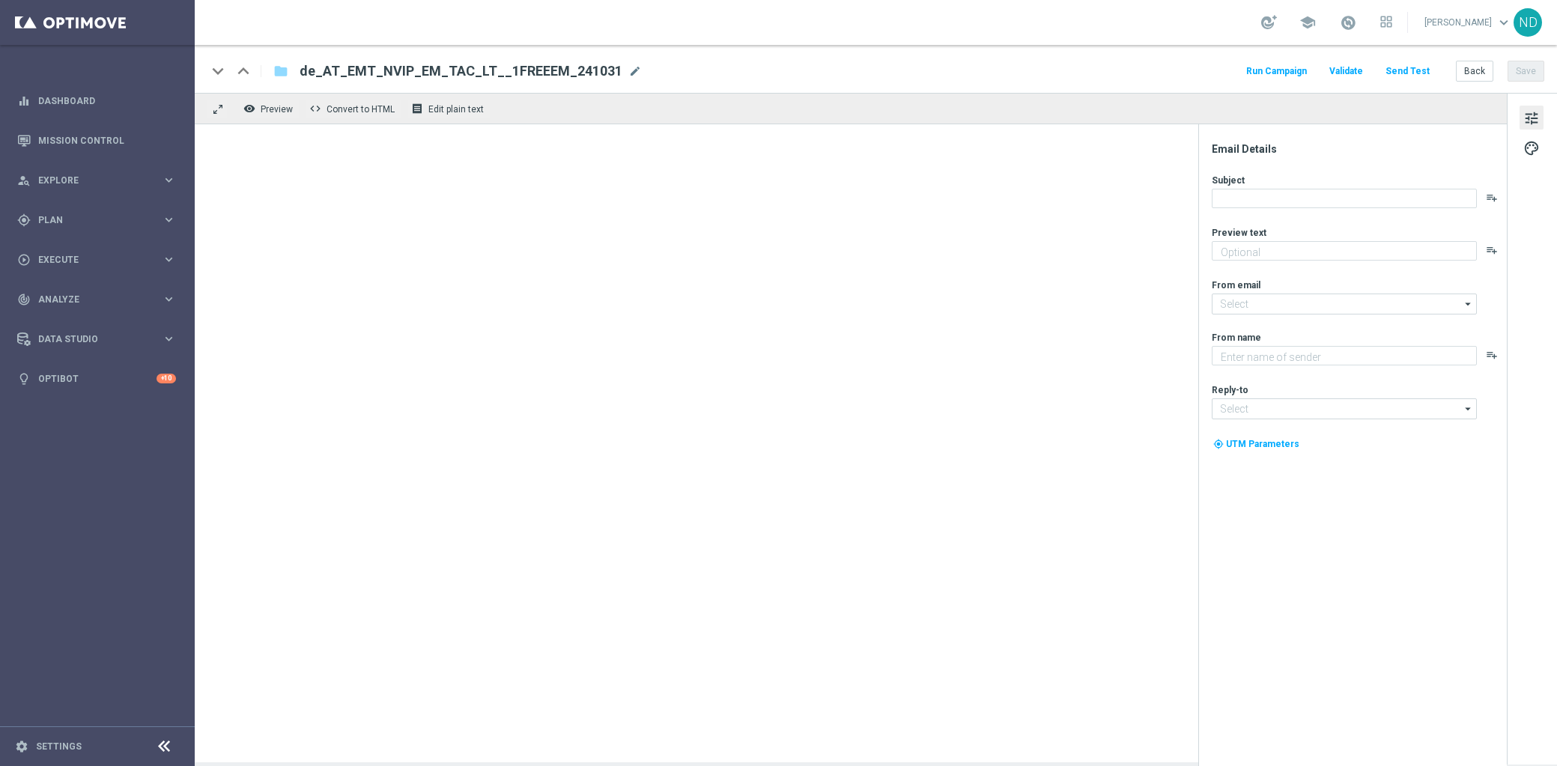 This screenshot has width=1557, height=766. Describe the element at coordinates (97, 378) in the screenshot. I see `a: Optibot` at that location.